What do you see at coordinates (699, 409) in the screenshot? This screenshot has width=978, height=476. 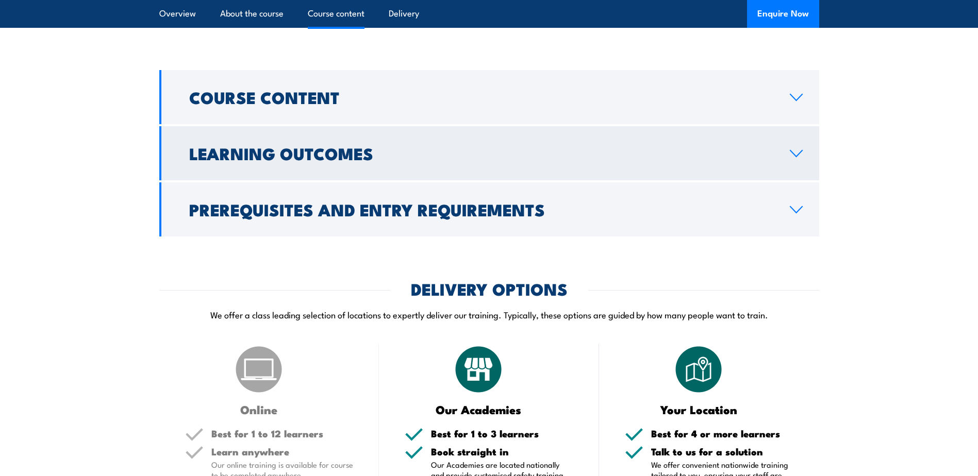 I see `h3: Your Location` at bounding box center [699, 409].